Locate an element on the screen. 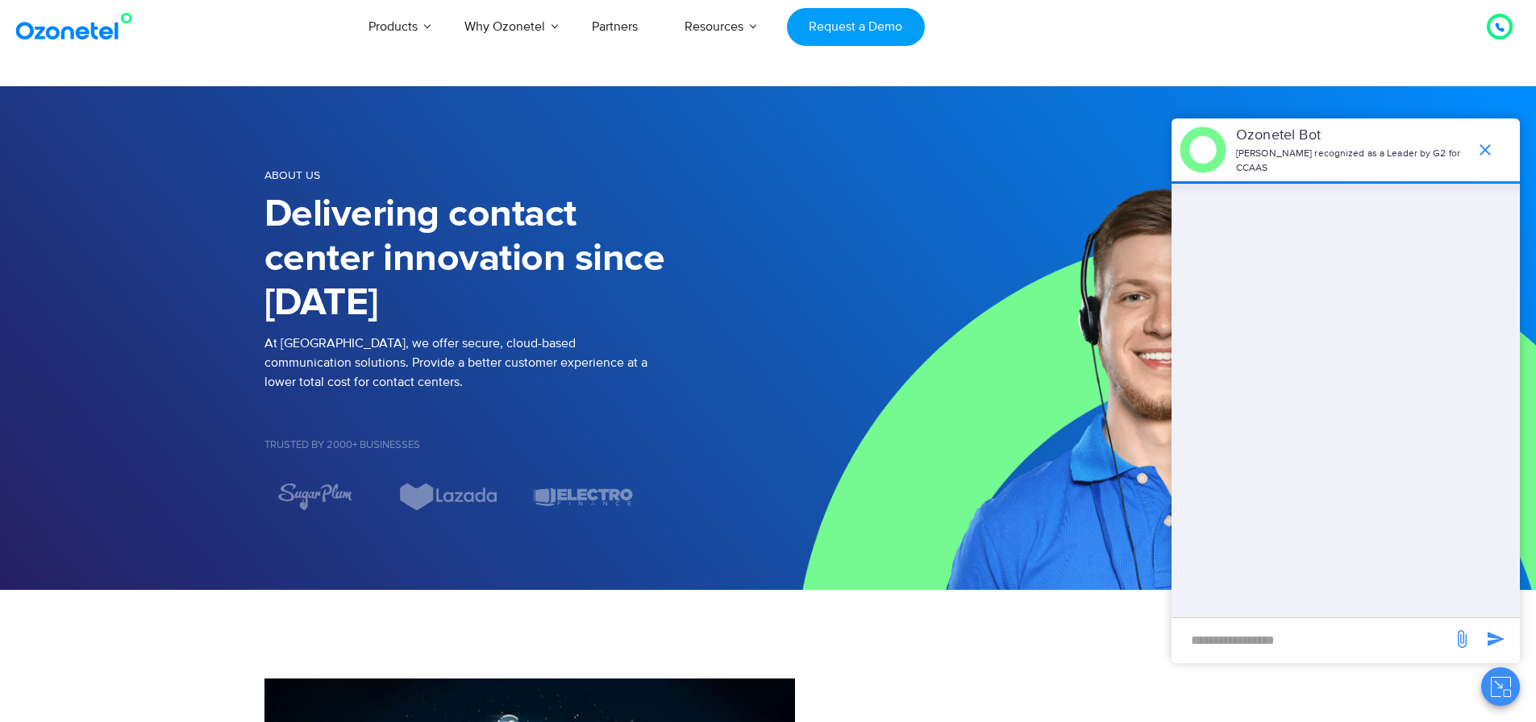 Image resolution: width=1536 pixels, height=722 pixels. div: 5 / 7 is located at coordinates (315, 497).